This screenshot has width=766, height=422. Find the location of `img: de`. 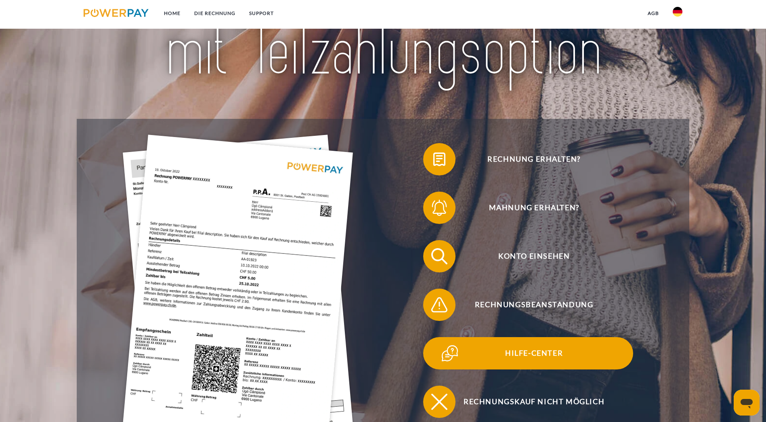

img: de is located at coordinates (678, 12).